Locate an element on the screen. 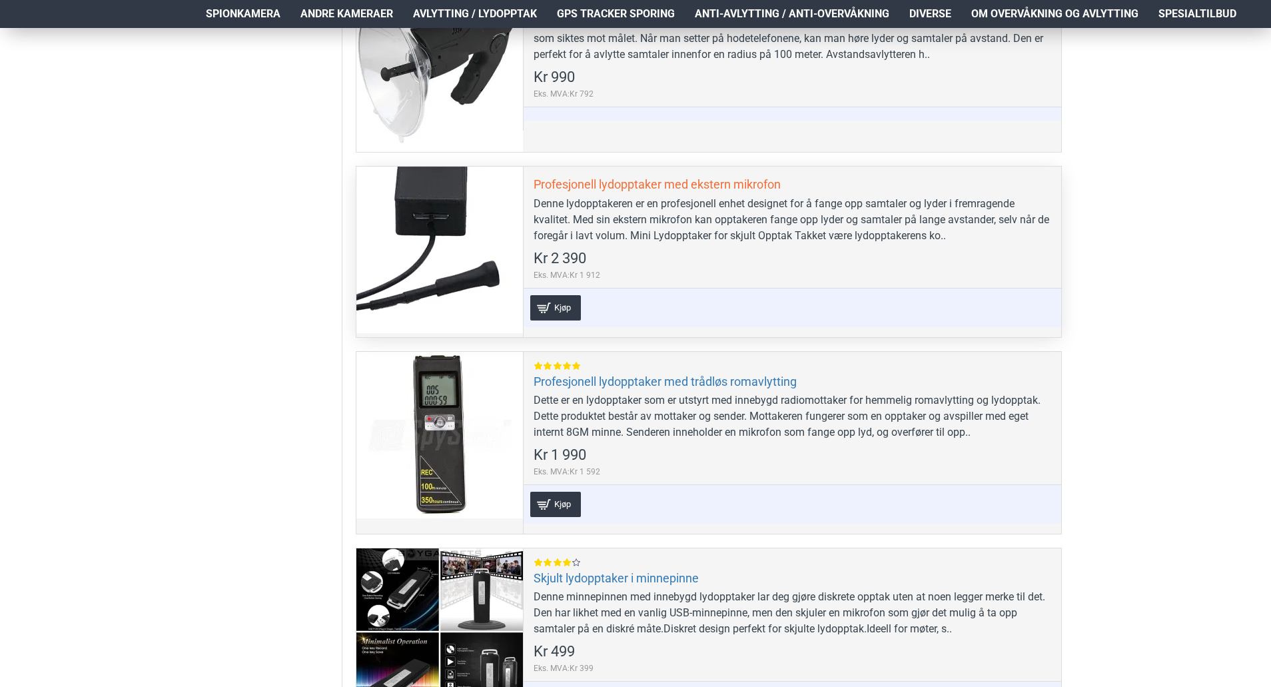 This screenshot has width=1271, height=687. span: Kr 1 990 is located at coordinates (560, 455).